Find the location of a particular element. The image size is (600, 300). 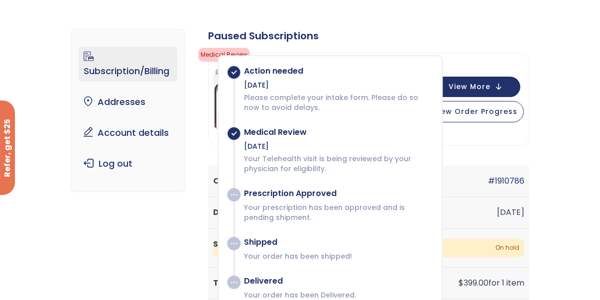

a: Log out is located at coordinates (128, 164).